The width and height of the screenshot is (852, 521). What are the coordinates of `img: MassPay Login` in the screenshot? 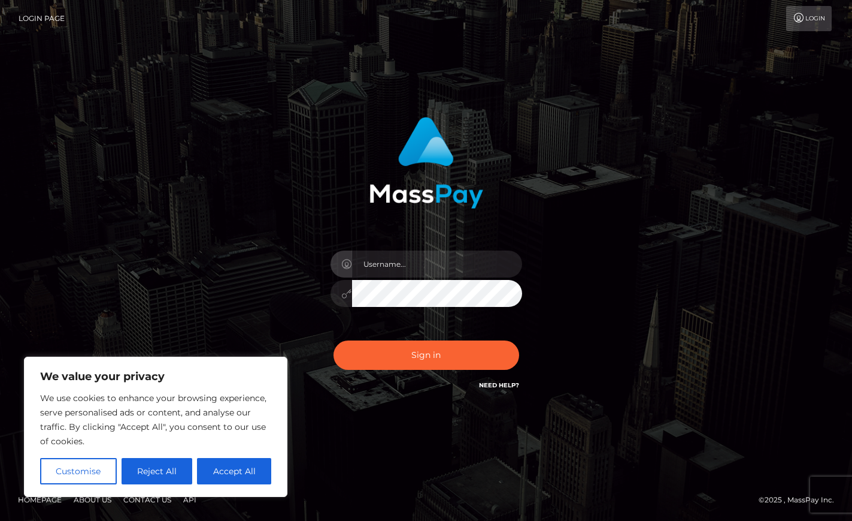 It's located at (426, 162).